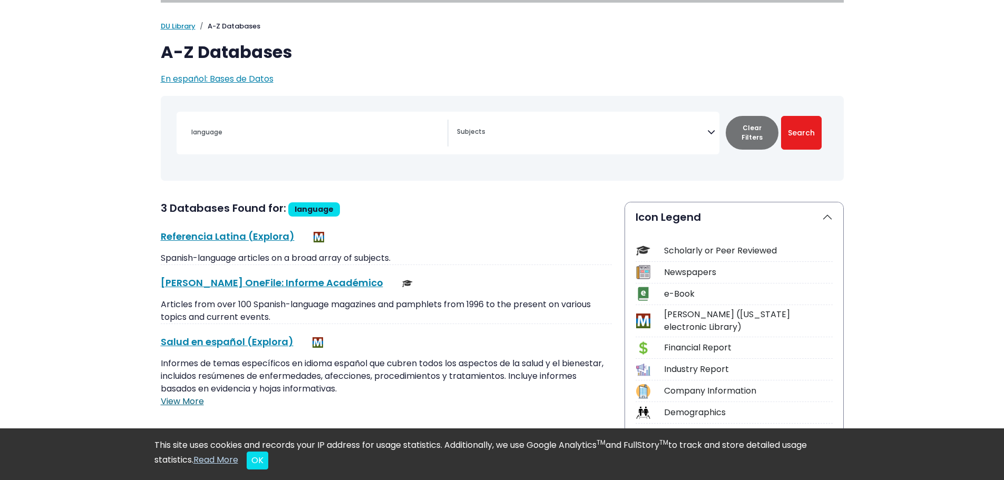 This screenshot has width=1004, height=480. Describe the element at coordinates (748, 369) in the screenshot. I see `div: Industry Report` at that location.